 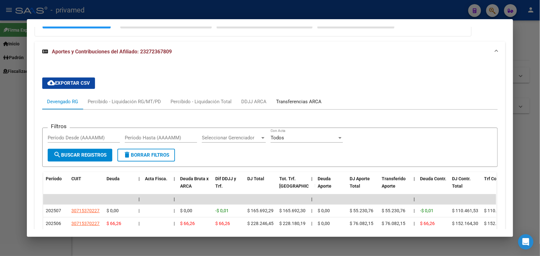 I want to click on div: DDJJ ARCA, so click(x=254, y=102).